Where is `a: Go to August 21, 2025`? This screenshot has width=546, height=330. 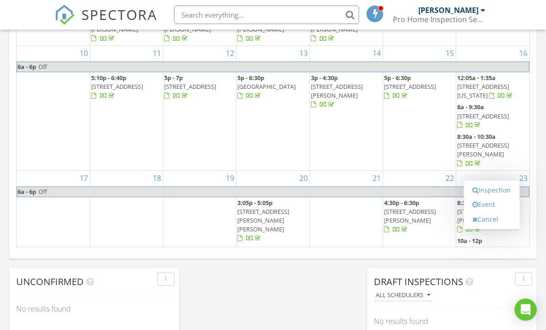
a: Go to August 21, 2025 is located at coordinates (377, 178).